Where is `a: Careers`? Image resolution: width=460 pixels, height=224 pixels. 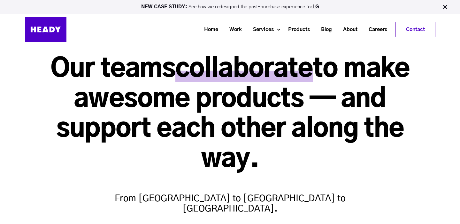 a: Careers is located at coordinates (376, 29).